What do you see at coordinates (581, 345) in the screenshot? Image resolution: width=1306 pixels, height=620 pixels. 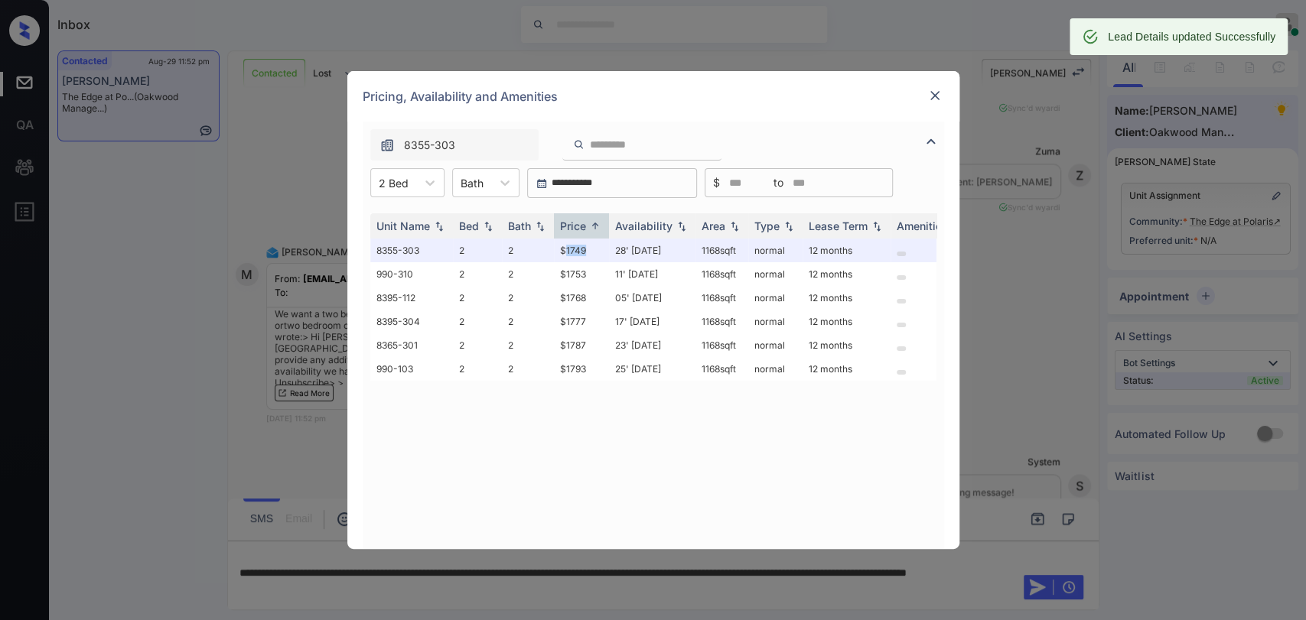 I see `td: $1787` at bounding box center [581, 345].